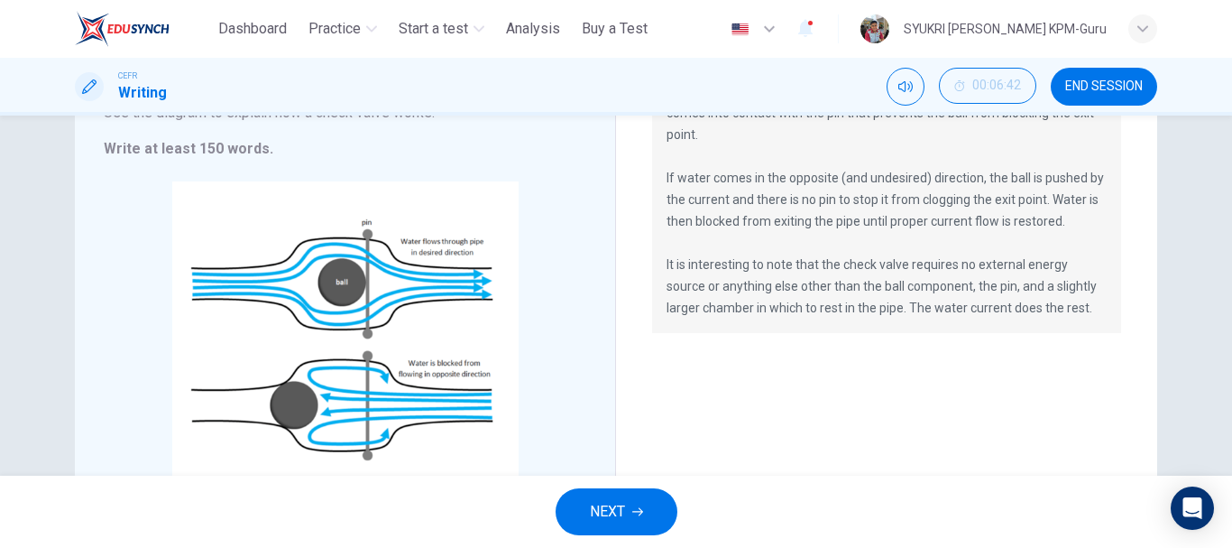 The image size is (1232, 548). I want to click on button: Practice, so click(343, 29).